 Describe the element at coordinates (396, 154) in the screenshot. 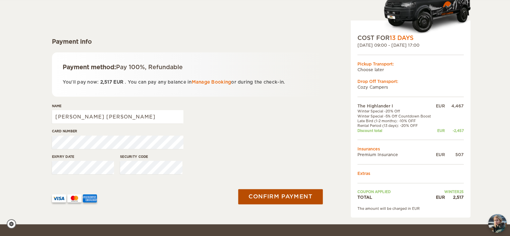

I see `td: Premium Insurance` at that location.